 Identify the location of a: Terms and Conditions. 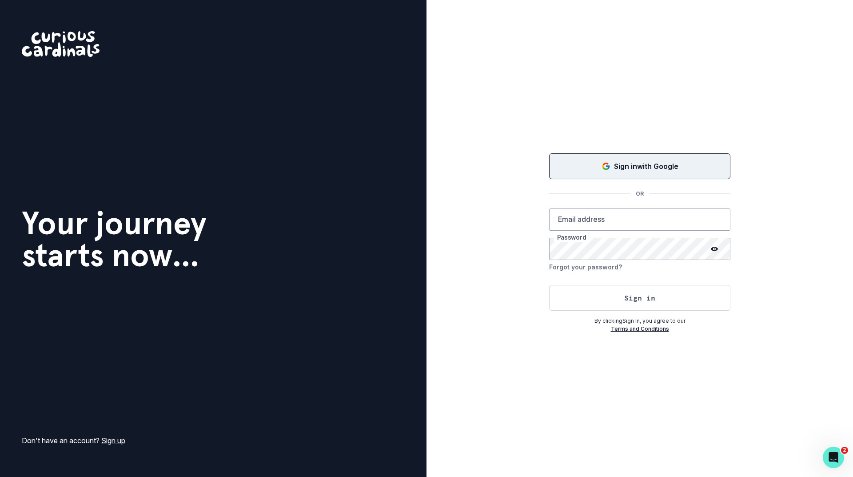
(640, 328).